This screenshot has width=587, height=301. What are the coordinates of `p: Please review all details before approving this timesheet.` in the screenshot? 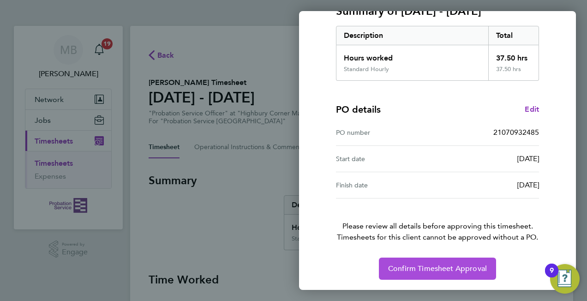 It's located at (437, 221).